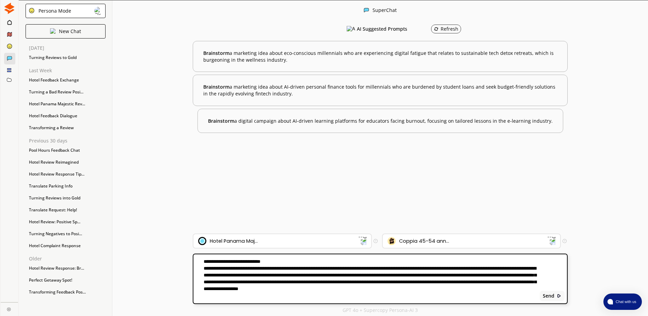  Describe the element at coordinates (625, 301) in the screenshot. I see `span: Chat with us` at that location.